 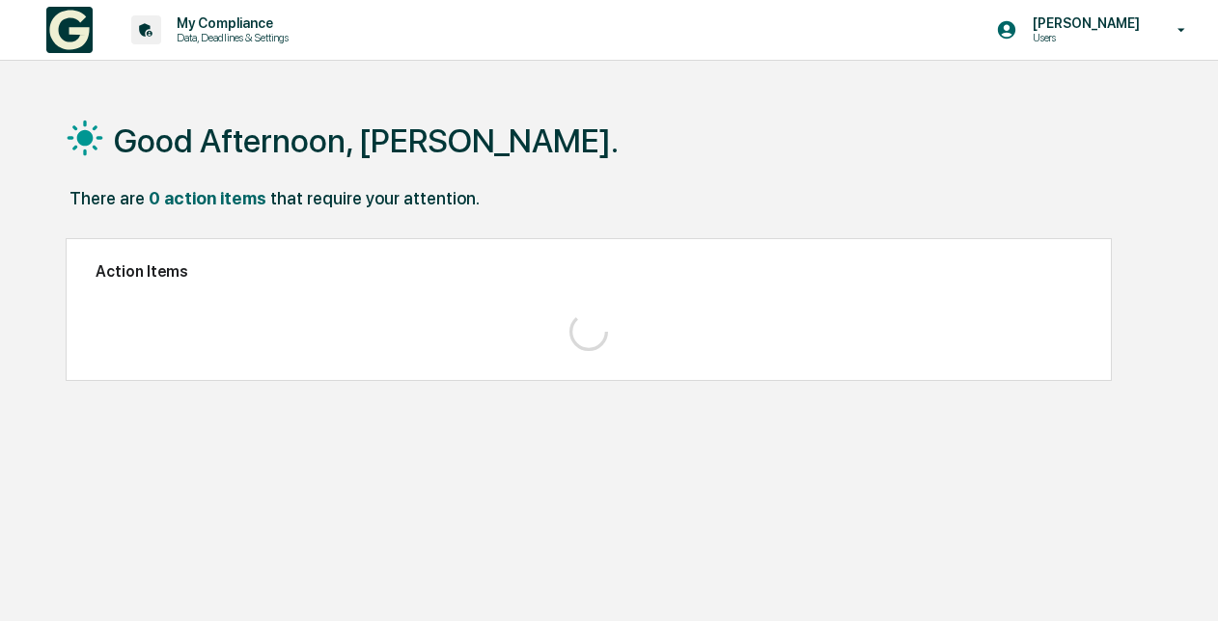 I want to click on div: 0 action items, so click(x=207, y=198).